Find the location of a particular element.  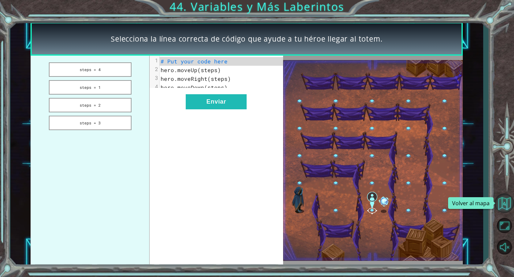

div: 2 is located at coordinates (154, 69).